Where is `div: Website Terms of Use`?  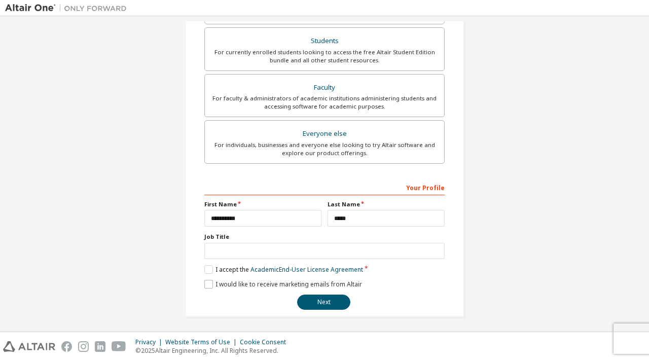 div: Website Terms of Use is located at coordinates (202, 342).